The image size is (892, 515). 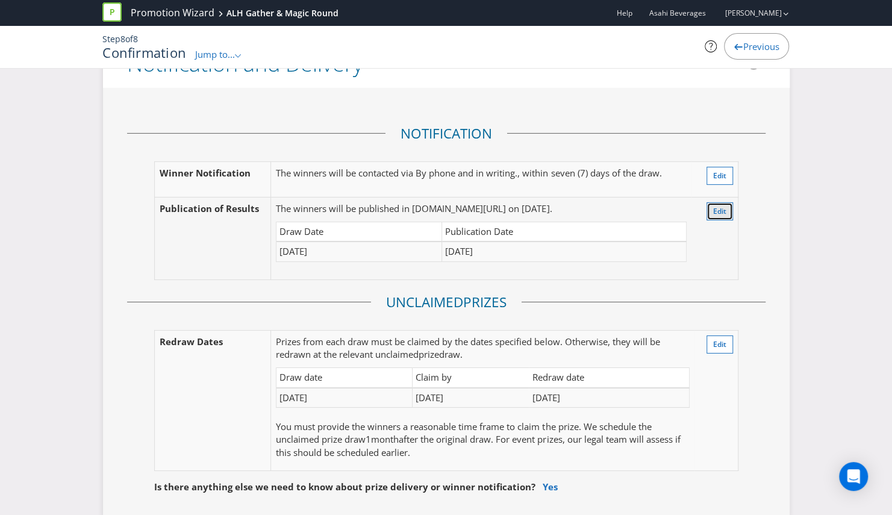 What do you see at coordinates (144, 52) in the screenshot?
I see `h1: Confirmation` at bounding box center [144, 52].